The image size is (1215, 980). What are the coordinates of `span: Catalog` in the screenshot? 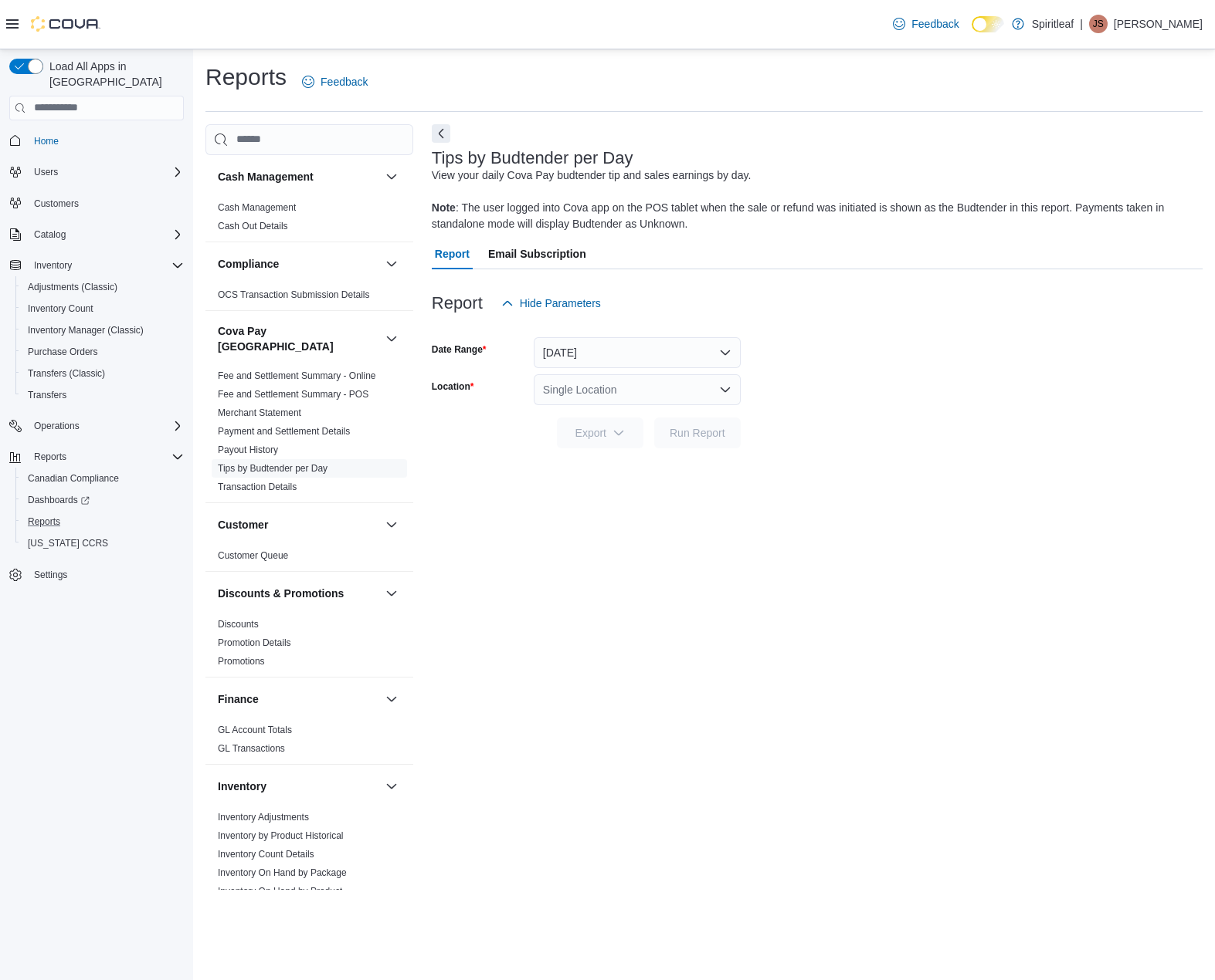 It's located at (106, 234).